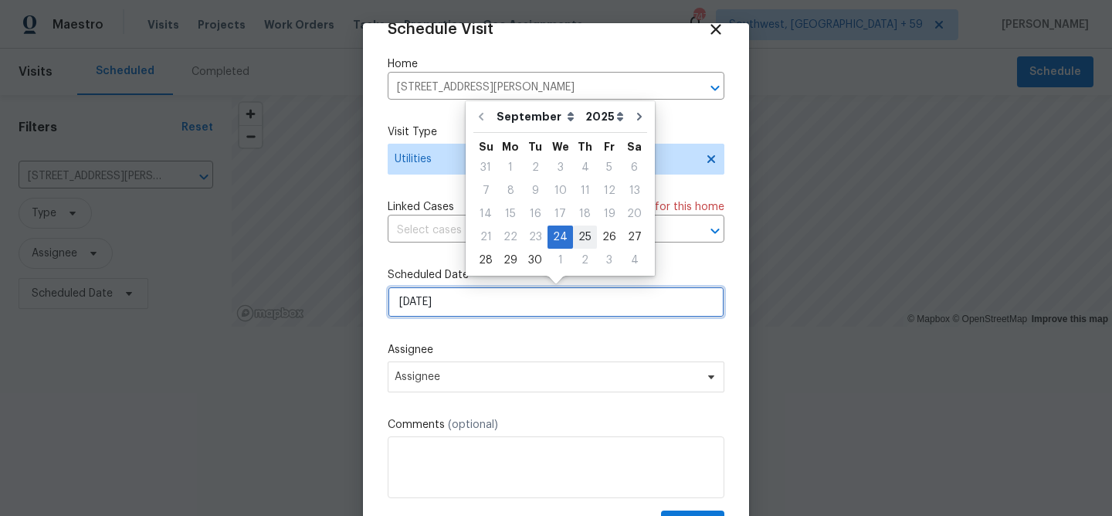 The width and height of the screenshot is (1112, 516). I want to click on div: Fri Sep 26 2025, so click(609, 237).